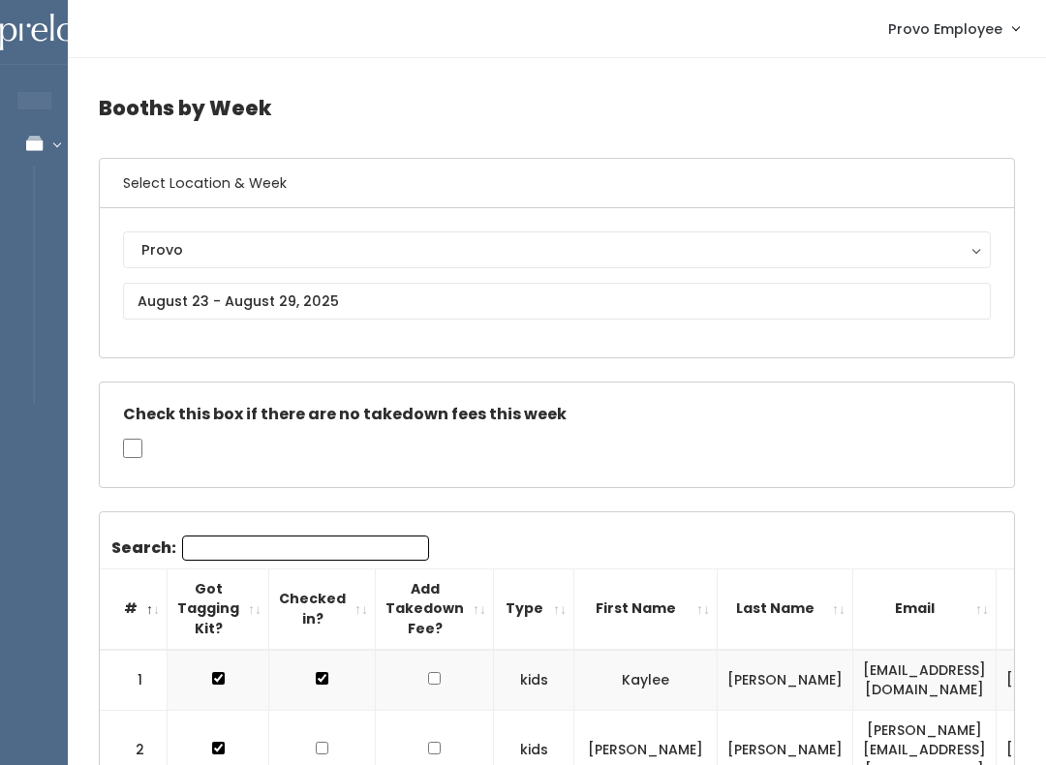 The height and width of the screenshot is (765, 1046). Describe the element at coordinates (646, 608) in the screenshot. I see `th: First Name: activate to sort column ascending` at that location.